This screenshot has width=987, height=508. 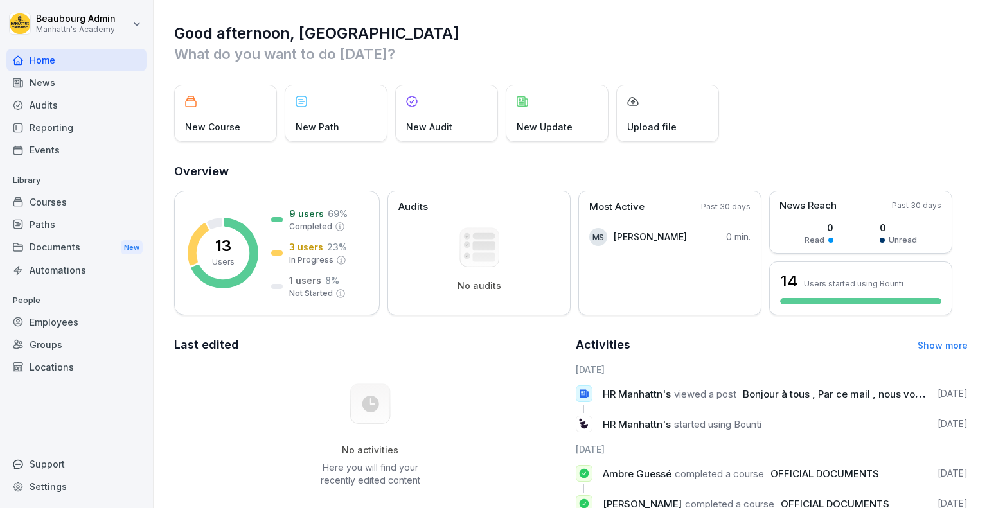 What do you see at coordinates (76, 301) in the screenshot?
I see `p: People` at bounding box center [76, 301].